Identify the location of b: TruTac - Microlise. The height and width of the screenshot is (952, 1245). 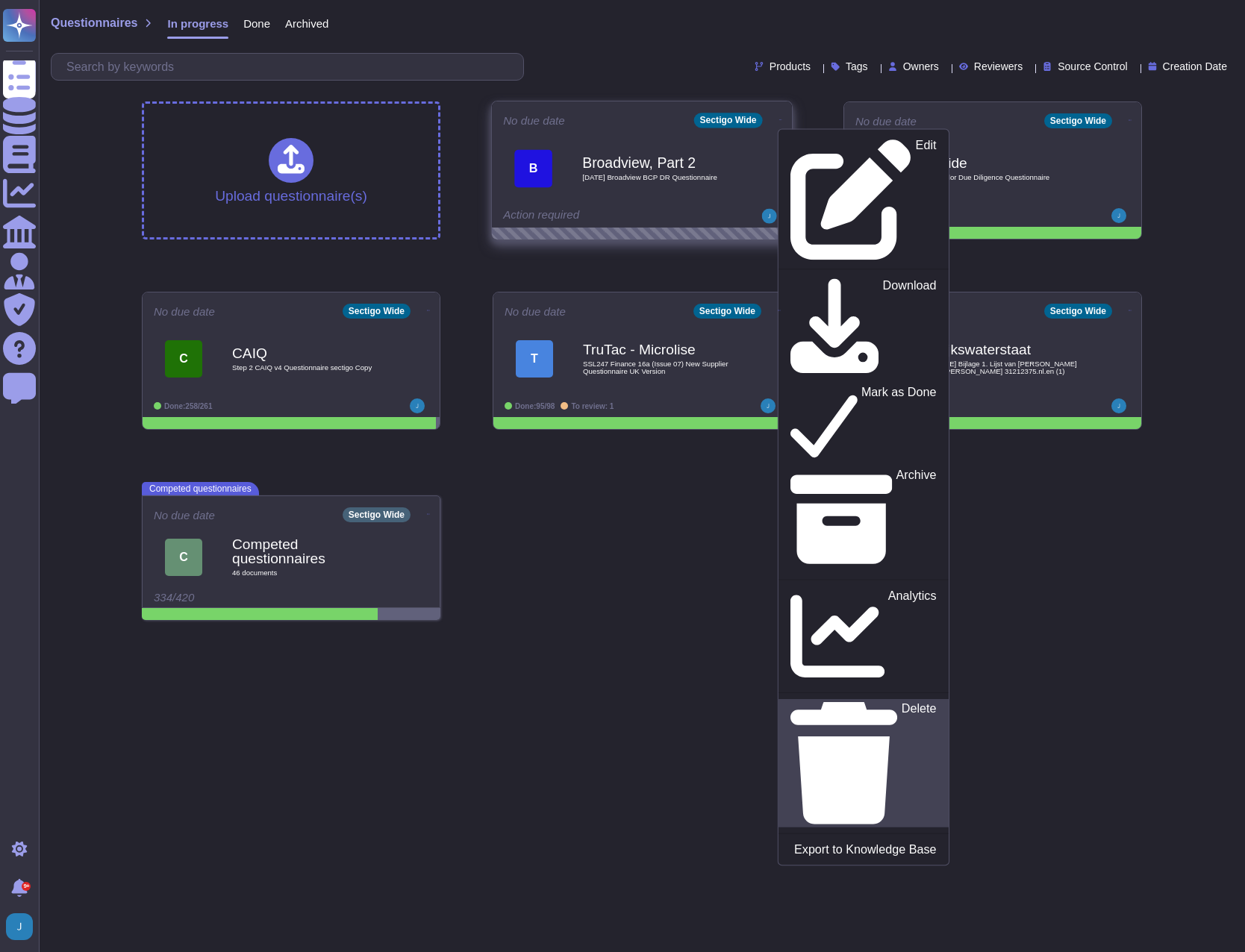
(658, 349).